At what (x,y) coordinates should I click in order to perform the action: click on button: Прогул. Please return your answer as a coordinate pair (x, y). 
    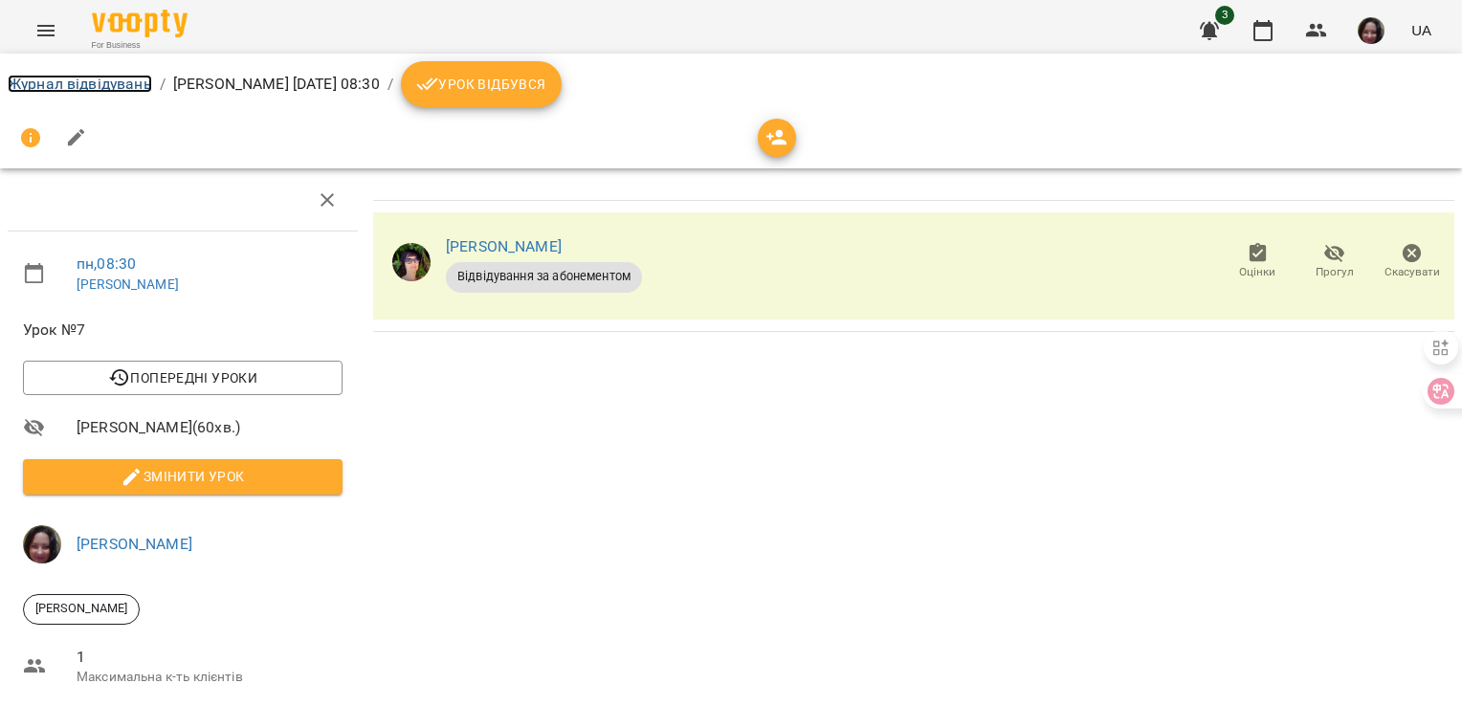
    Looking at the image, I should click on (1334, 262).